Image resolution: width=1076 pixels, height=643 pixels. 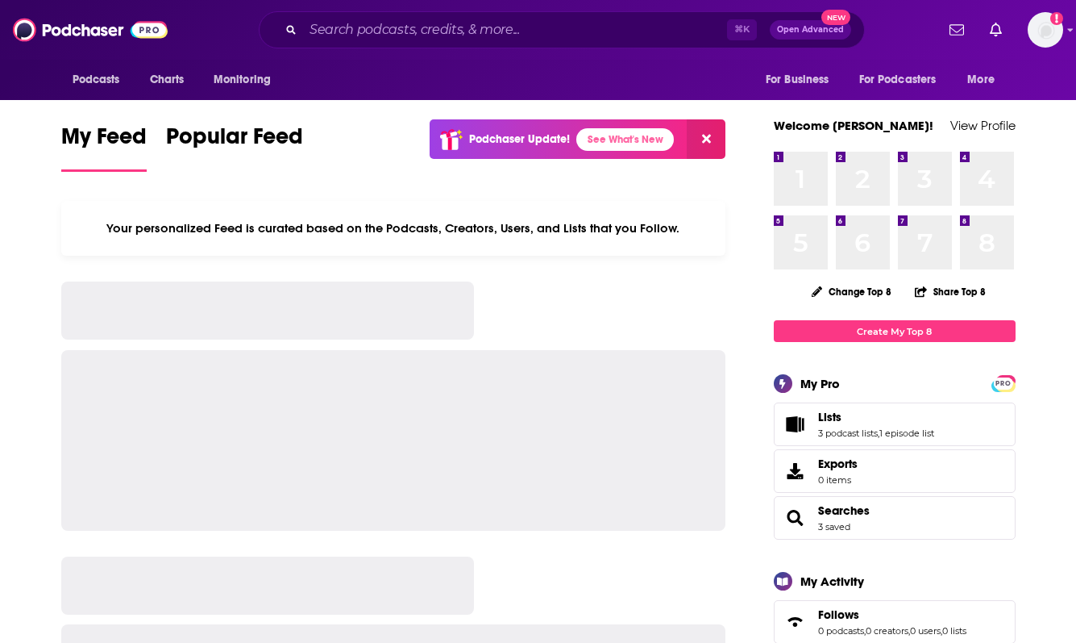 I want to click on span: 0 items, so click(x=838, y=480).